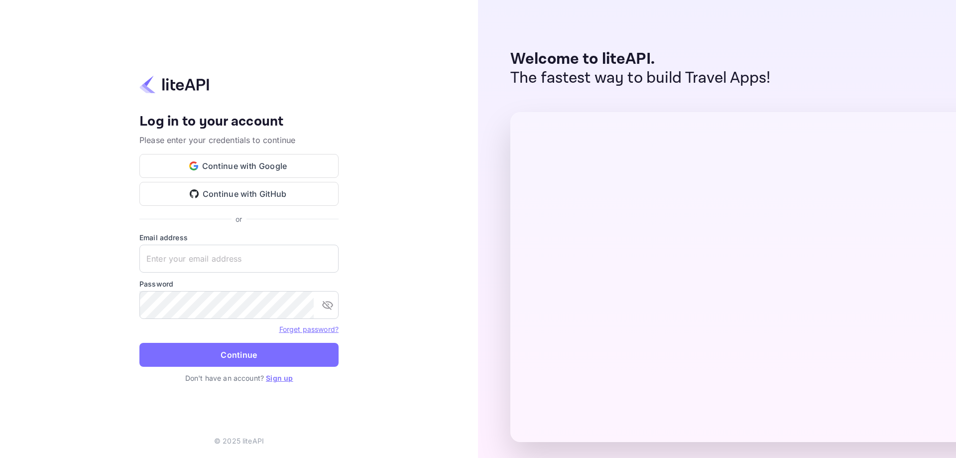 This screenshot has height=458, width=956. Describe the element at coordinates (174, 84) in the screenshot. I see `img: liteapi` at that location.